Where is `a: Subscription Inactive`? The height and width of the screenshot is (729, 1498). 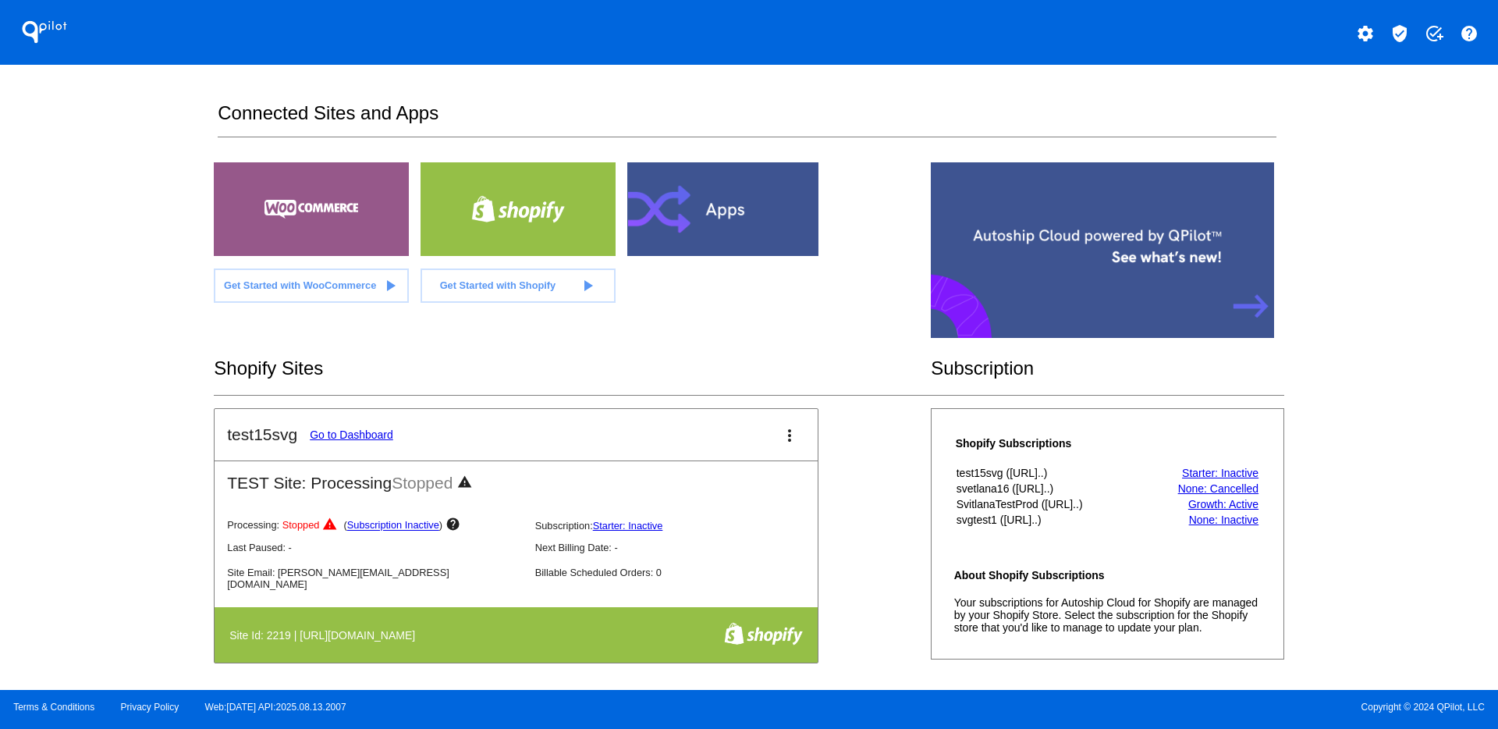
a: Subscription Inactive is located at coordinates (393, 525).